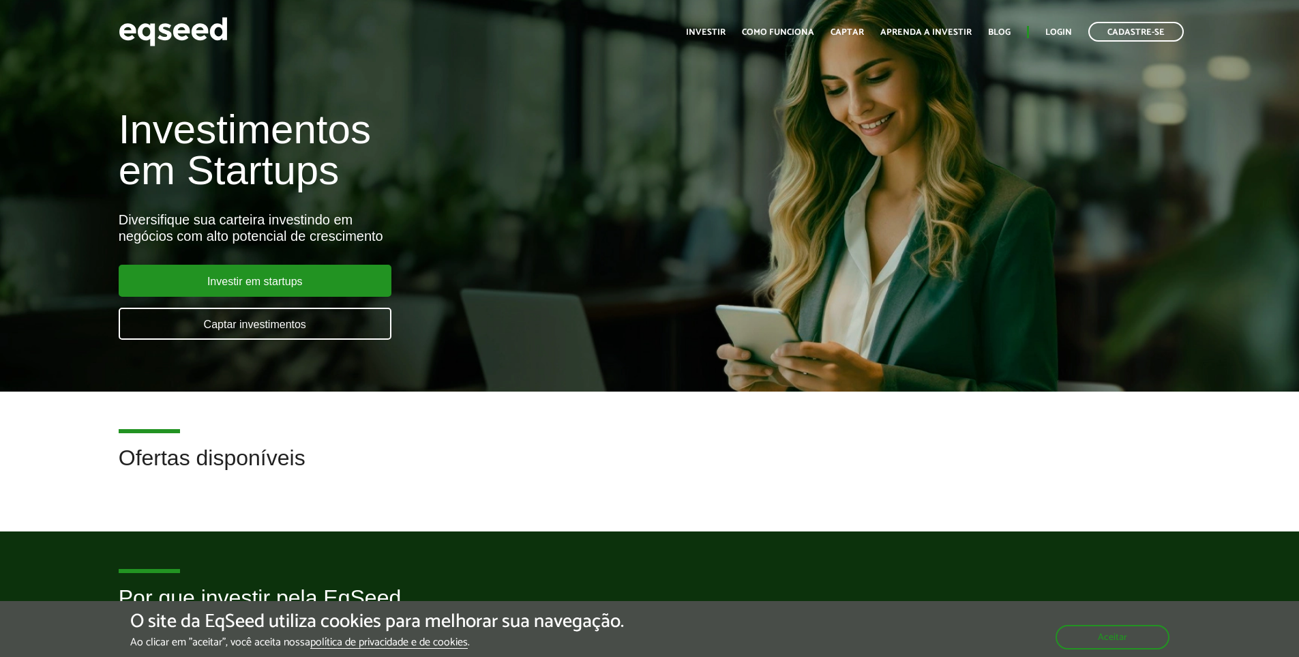 This screenshot has width=1299, height=657. I want to click on a: Captar investimentos, so click(255, 323).